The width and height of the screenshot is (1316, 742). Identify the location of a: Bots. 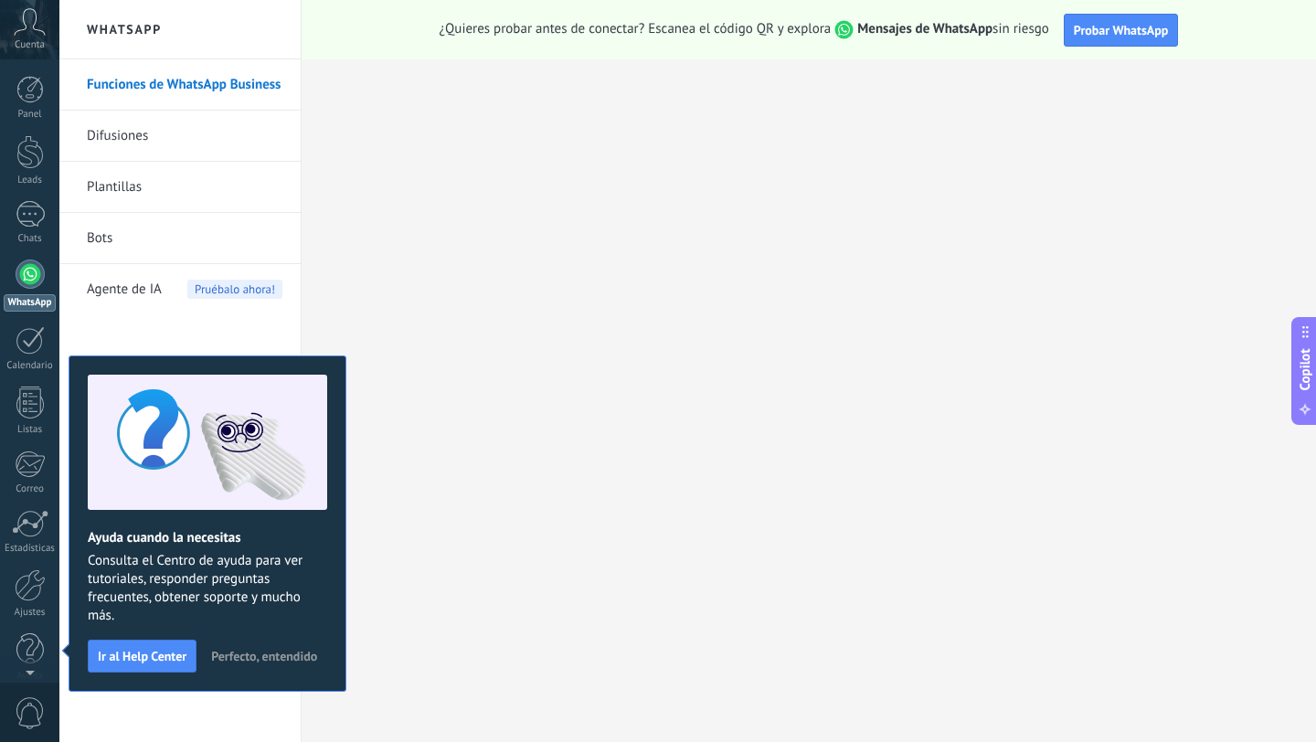
(185, 238).